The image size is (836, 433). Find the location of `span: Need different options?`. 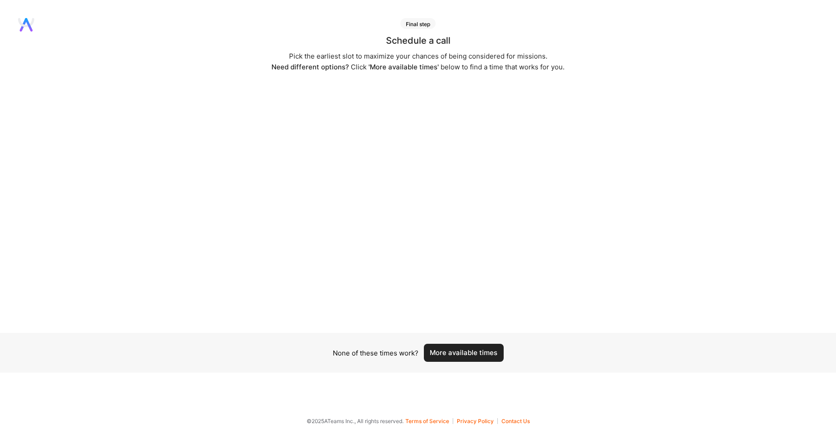

span: Need different options? is located at coordinates (310, 67).